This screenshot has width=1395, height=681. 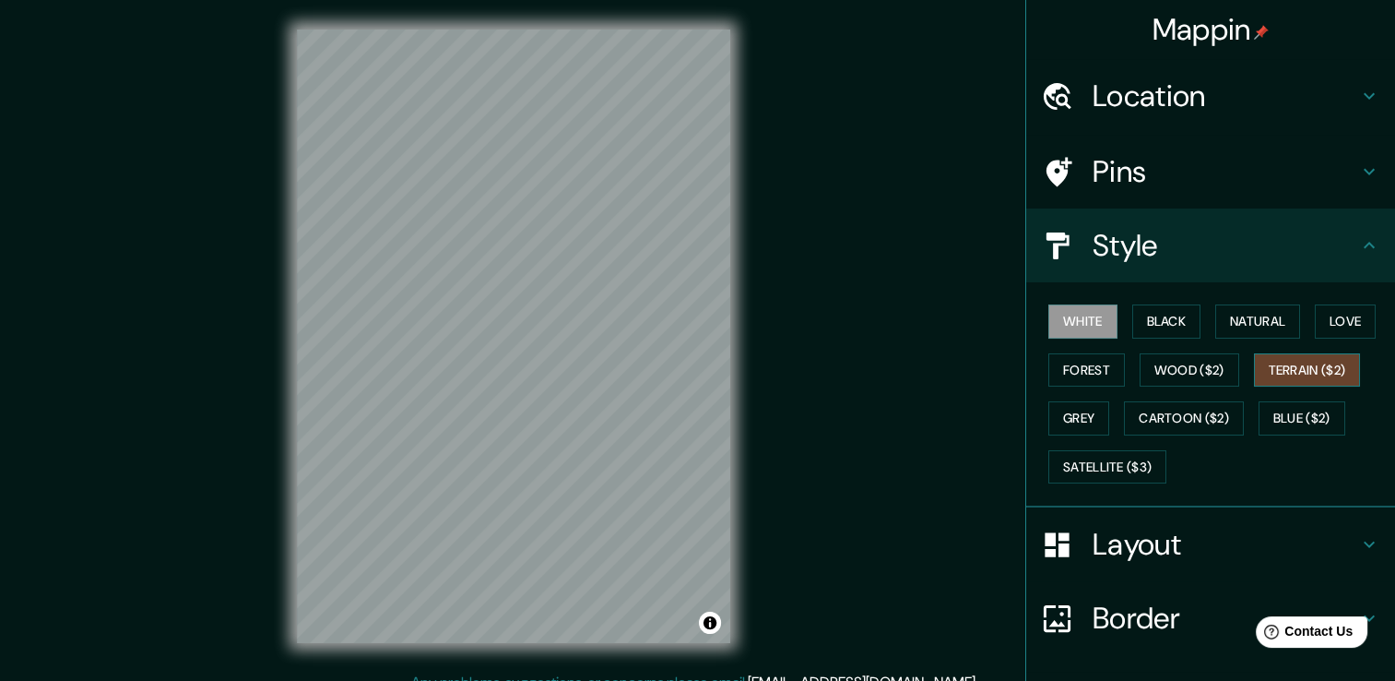 I want to click on div: Border, so click(x=1211, y=618).